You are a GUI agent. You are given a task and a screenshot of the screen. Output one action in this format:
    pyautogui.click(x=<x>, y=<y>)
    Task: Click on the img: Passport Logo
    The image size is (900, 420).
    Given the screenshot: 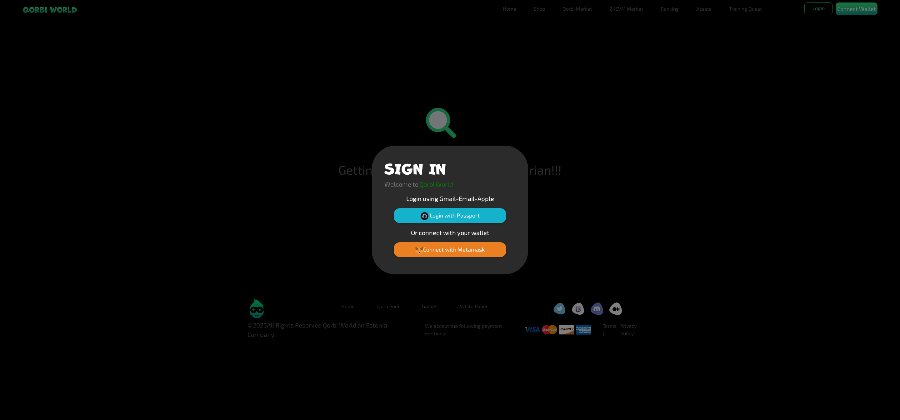 What is the action you would take?
    pyautogui.click(x=425, y=216)
    